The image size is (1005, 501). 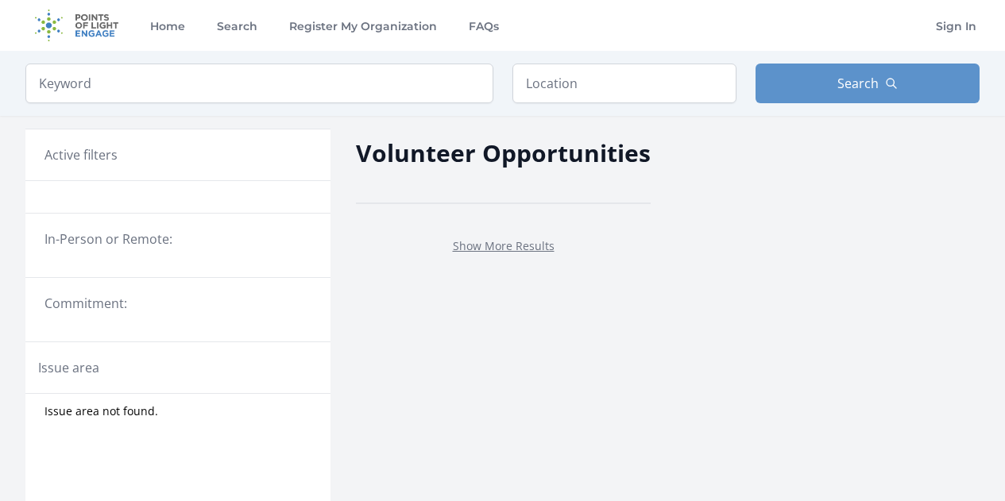 I want to click on h3: Active filters, so click(x=81, y=155).